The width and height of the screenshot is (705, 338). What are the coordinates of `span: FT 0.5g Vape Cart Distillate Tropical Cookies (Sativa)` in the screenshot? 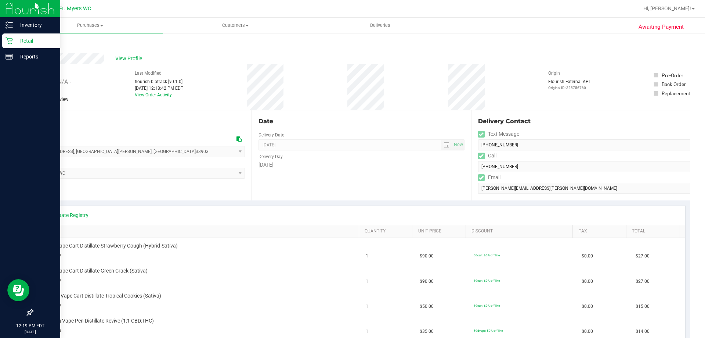 It's located at (102, 295).